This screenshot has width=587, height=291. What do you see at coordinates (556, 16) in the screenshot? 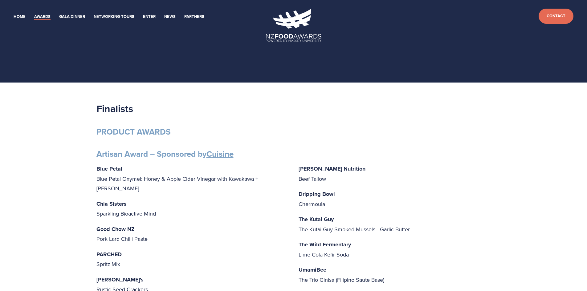
I see `a: Contact` at bounding box center [556, 16].